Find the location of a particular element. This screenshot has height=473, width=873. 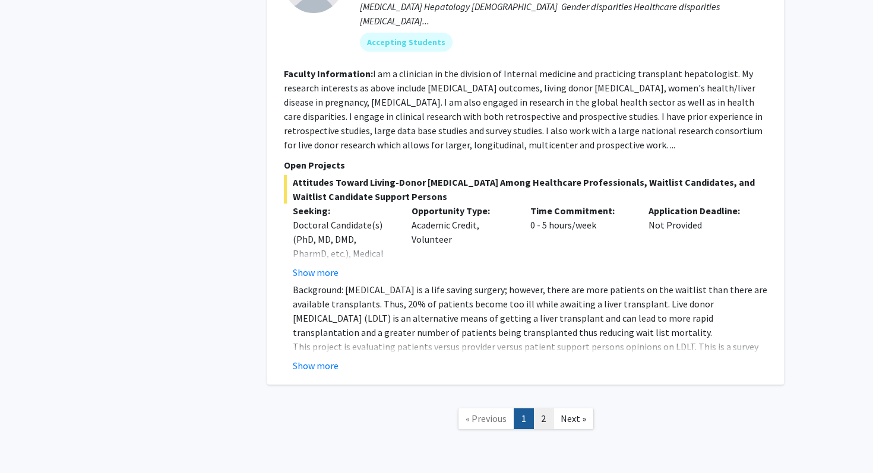

p: This project is evaluating patients versus provider versus patient support persons opinions on LD... is located at coordinates (530, 354).